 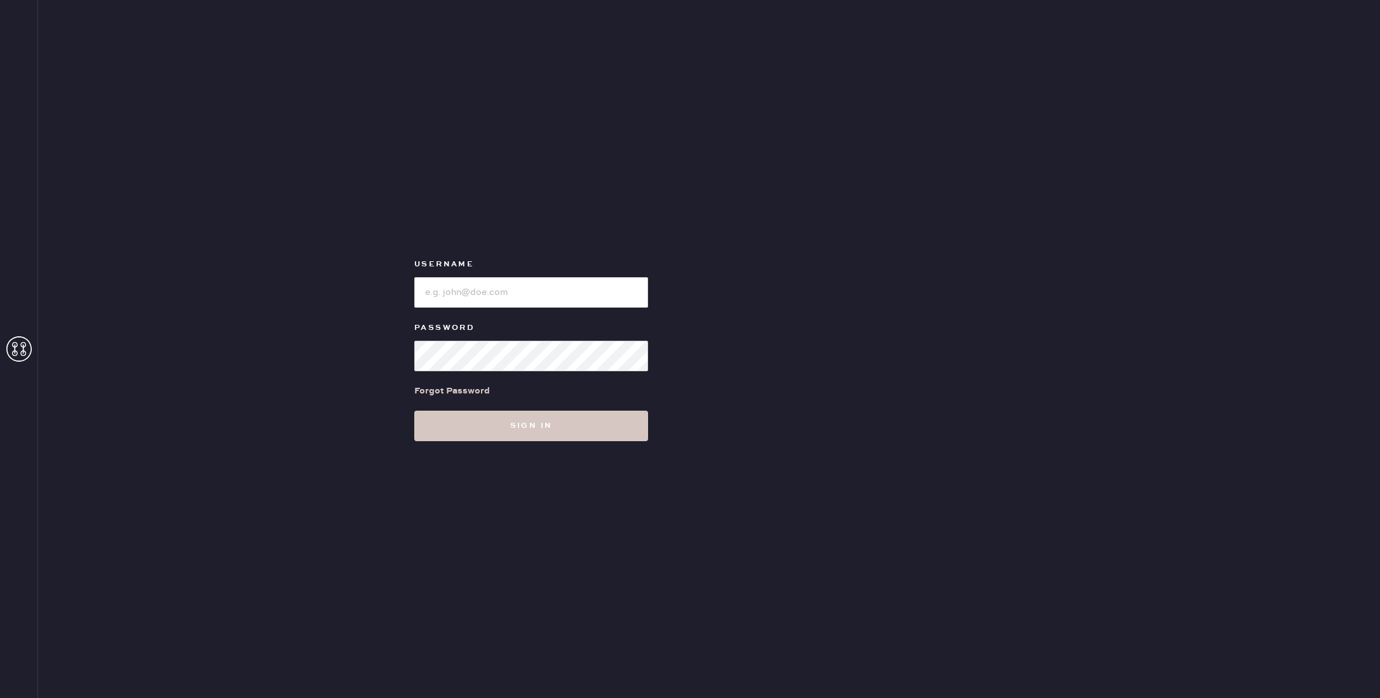 I want to click on label: Username, so click(x=531, y=264).